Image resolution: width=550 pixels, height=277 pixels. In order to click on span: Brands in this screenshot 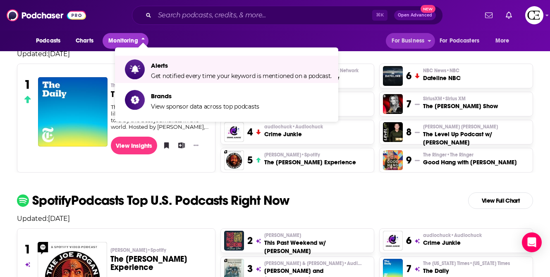, I will do `click(205, 96)`.